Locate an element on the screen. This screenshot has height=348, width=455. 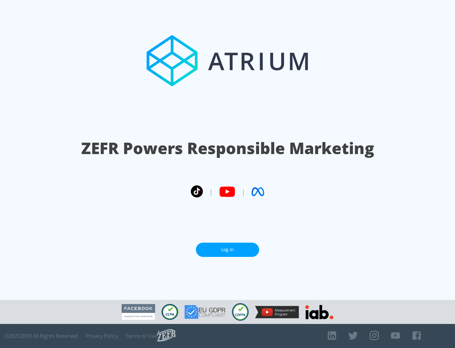
a: Privacy Policy is located at coordinates (102, 336).